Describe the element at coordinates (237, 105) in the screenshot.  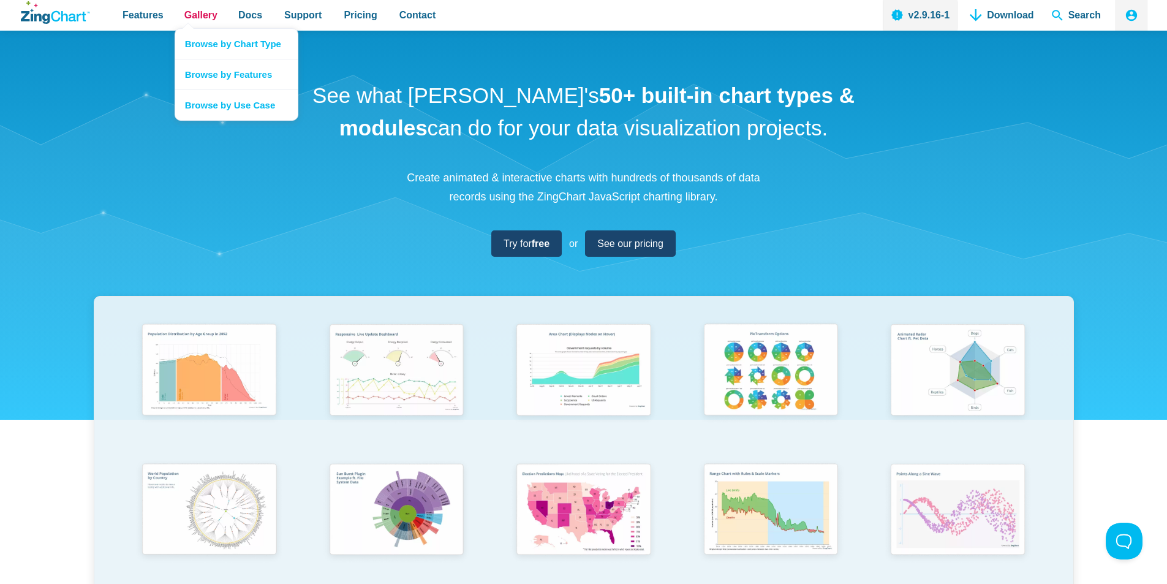
I see `a: Browse by Use Case` at that location.